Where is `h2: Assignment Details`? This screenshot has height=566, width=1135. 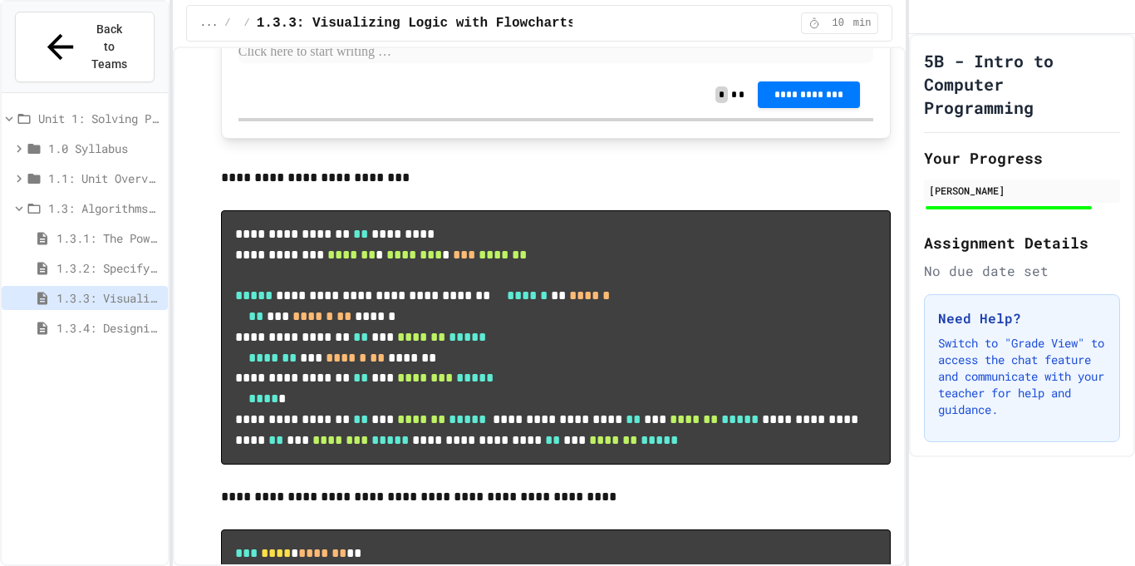
h2: Assignment Details is located at coordinates (1022, 243).